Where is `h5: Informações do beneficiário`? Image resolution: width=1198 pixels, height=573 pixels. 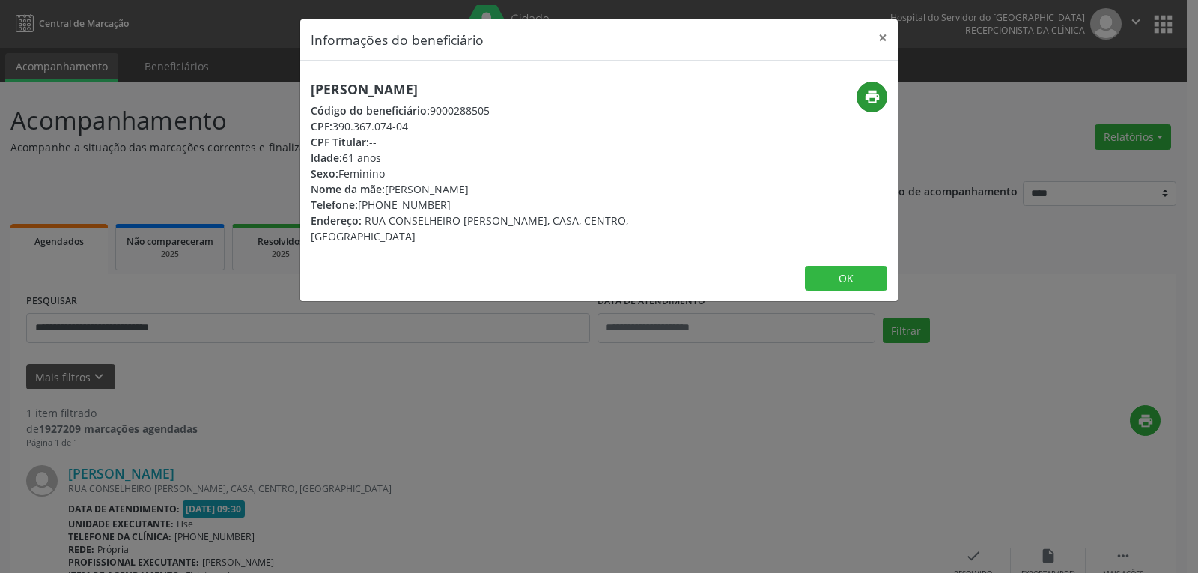
h5: Informações do beneficiário is located at coordinates (397, 40).